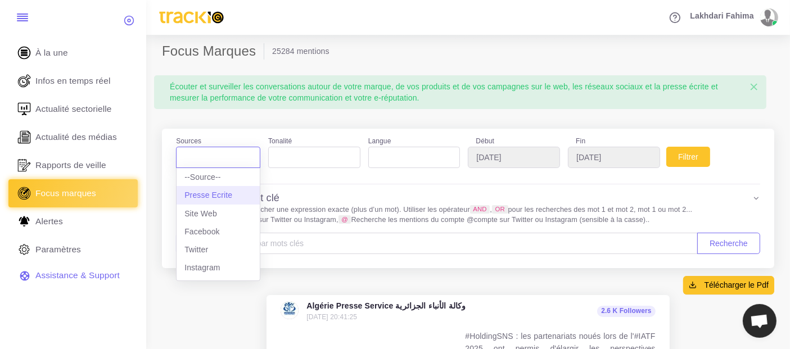 The image size is (790, 349). I want to click on img: Alerte.svg, so click(24, 222).